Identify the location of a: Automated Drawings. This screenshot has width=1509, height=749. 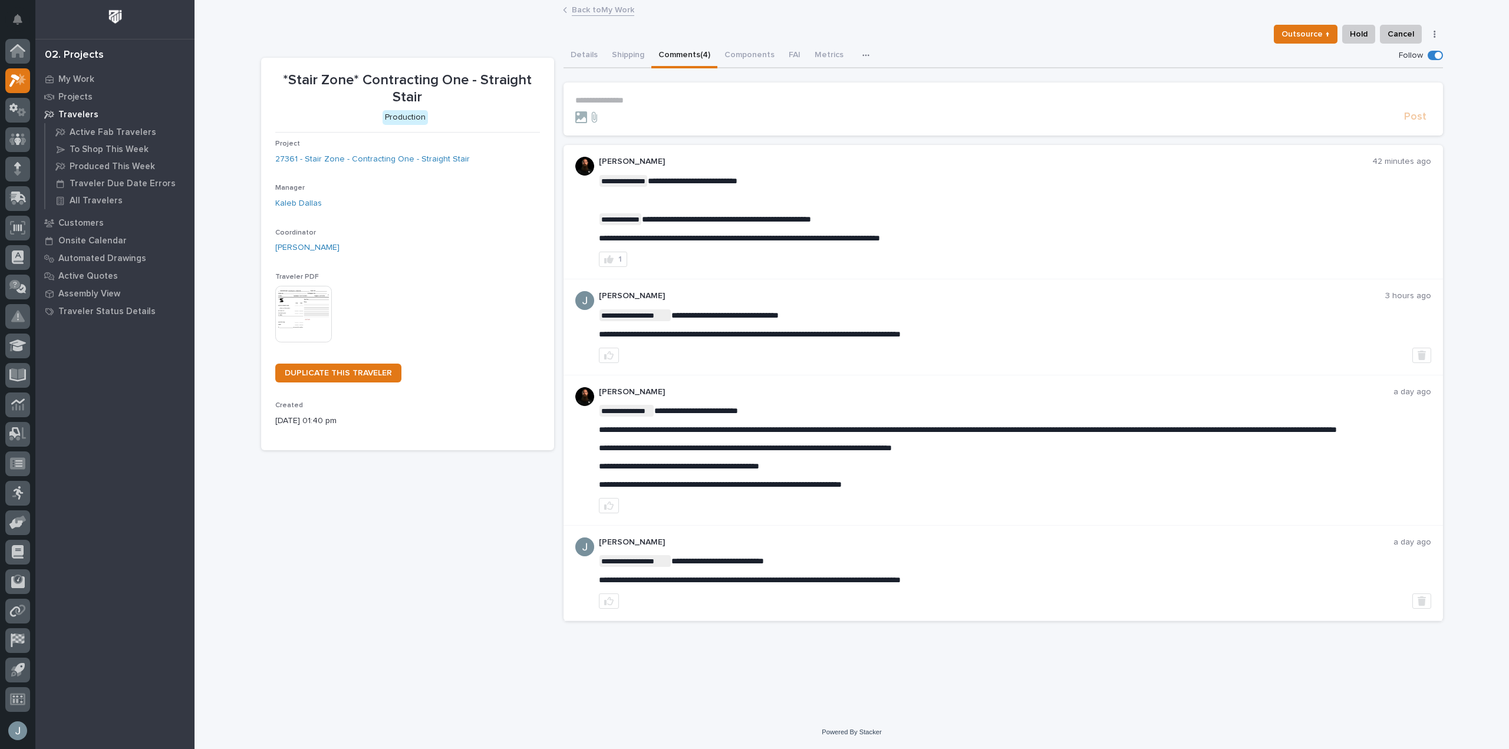
(115, 258).